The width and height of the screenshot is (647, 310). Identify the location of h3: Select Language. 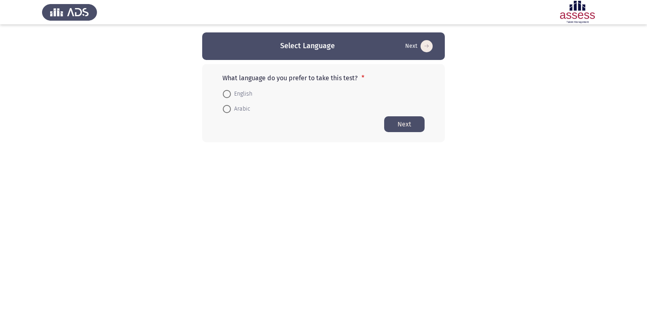
(308, 46).